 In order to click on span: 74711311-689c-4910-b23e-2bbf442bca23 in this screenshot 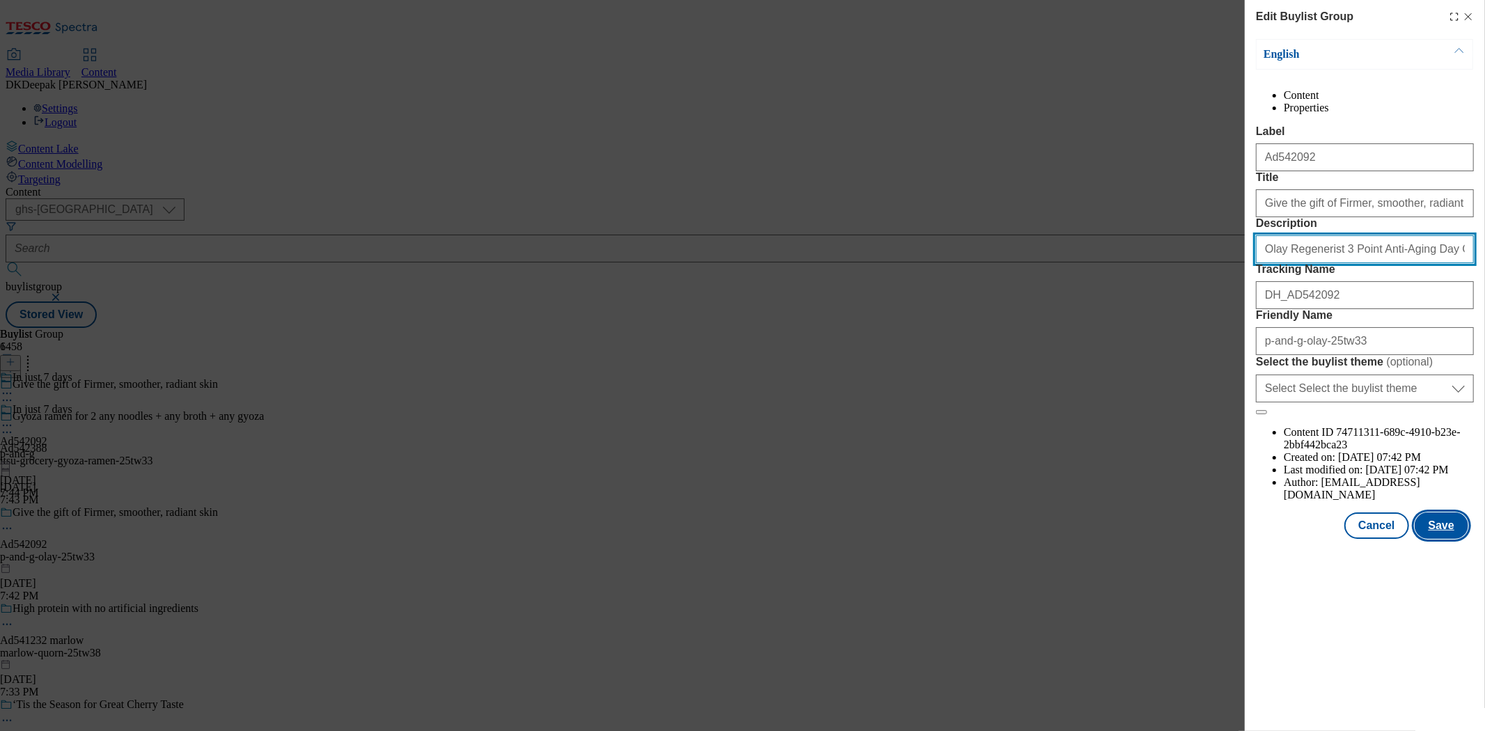, I will do `click(1373, 438)`.